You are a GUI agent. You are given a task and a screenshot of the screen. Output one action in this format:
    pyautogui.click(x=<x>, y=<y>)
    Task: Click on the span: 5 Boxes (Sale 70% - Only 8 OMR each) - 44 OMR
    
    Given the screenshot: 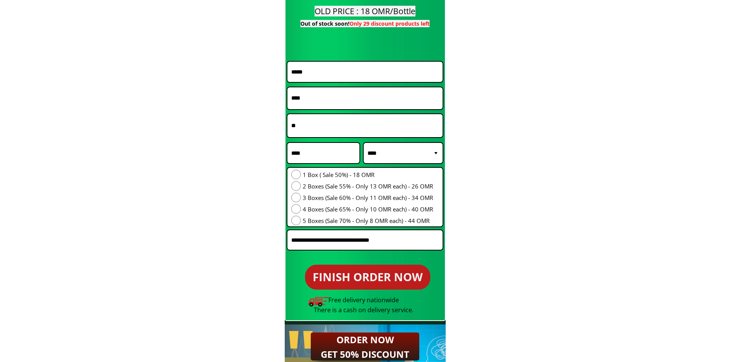 What is the action you would take?
    pyautogui.click(x=368, y=221)
    